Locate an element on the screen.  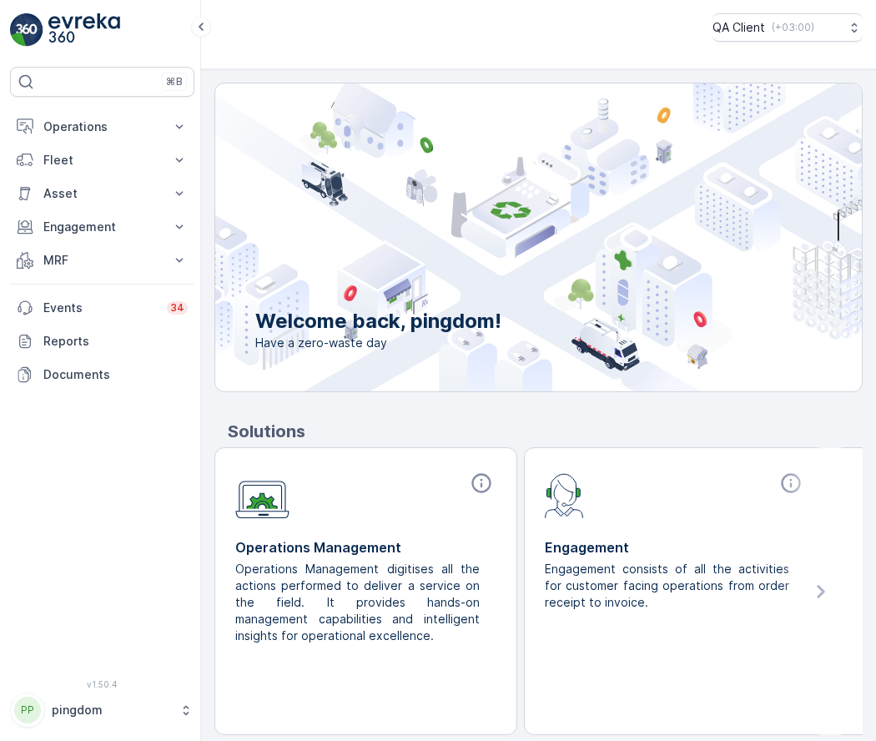
button: MRF is located at coordinates (102, 260).